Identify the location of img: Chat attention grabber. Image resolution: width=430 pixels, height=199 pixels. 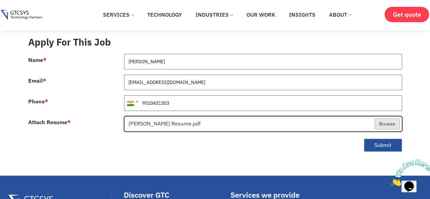
(24, 16).